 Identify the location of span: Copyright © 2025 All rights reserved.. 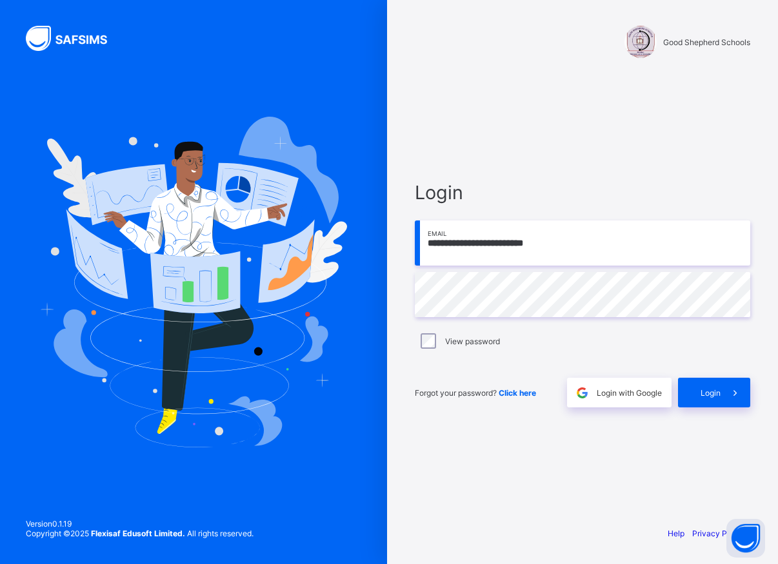
(139, 533).